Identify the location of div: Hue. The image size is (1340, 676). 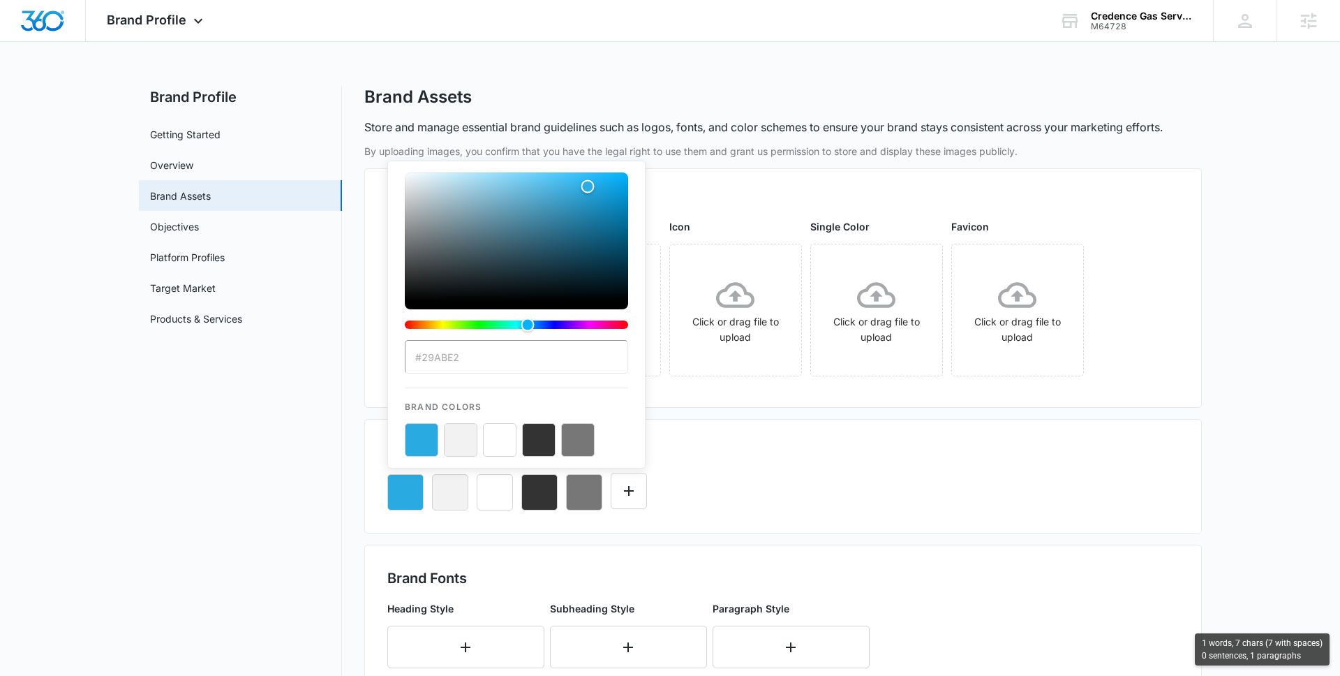
(516, 325).